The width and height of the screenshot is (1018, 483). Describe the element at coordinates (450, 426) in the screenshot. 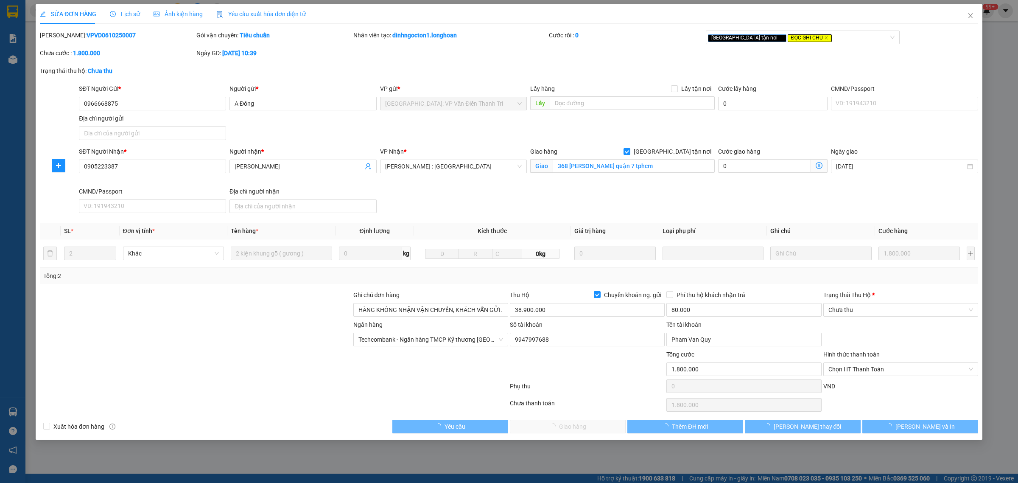

I see `button: Yêu cầu` at that location.